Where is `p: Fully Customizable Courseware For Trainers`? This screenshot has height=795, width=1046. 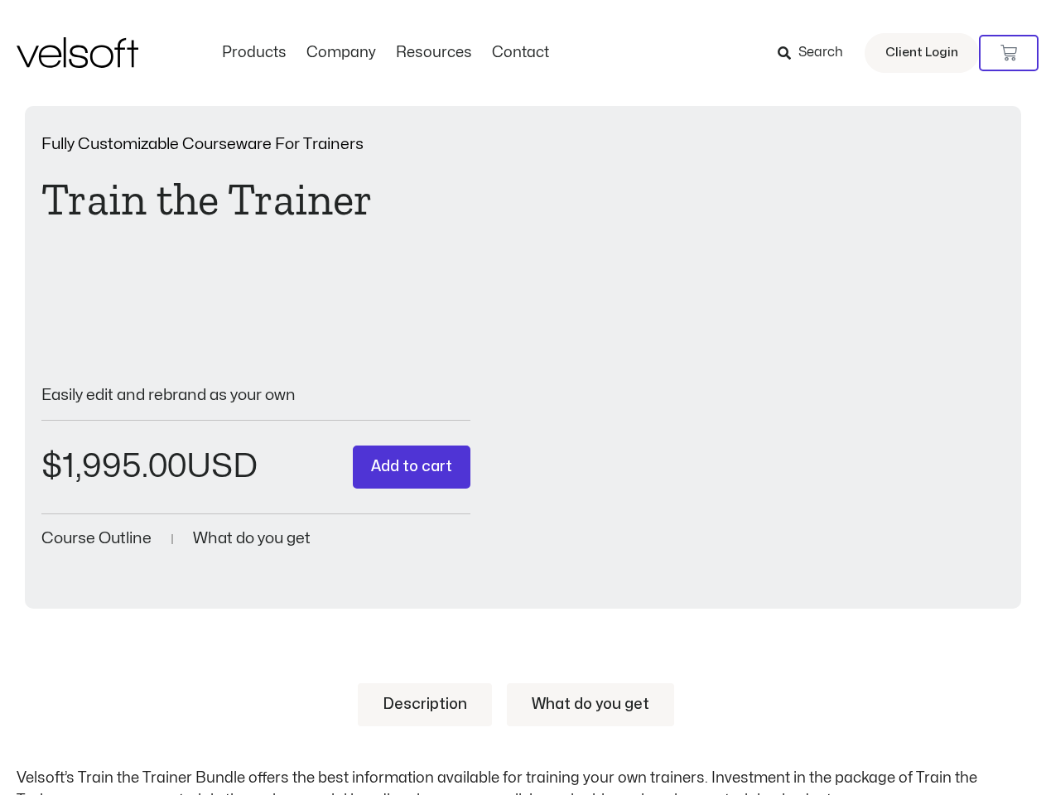 p: Fully Customizable Courseware For Trainers is located at coordinates (256, 144).